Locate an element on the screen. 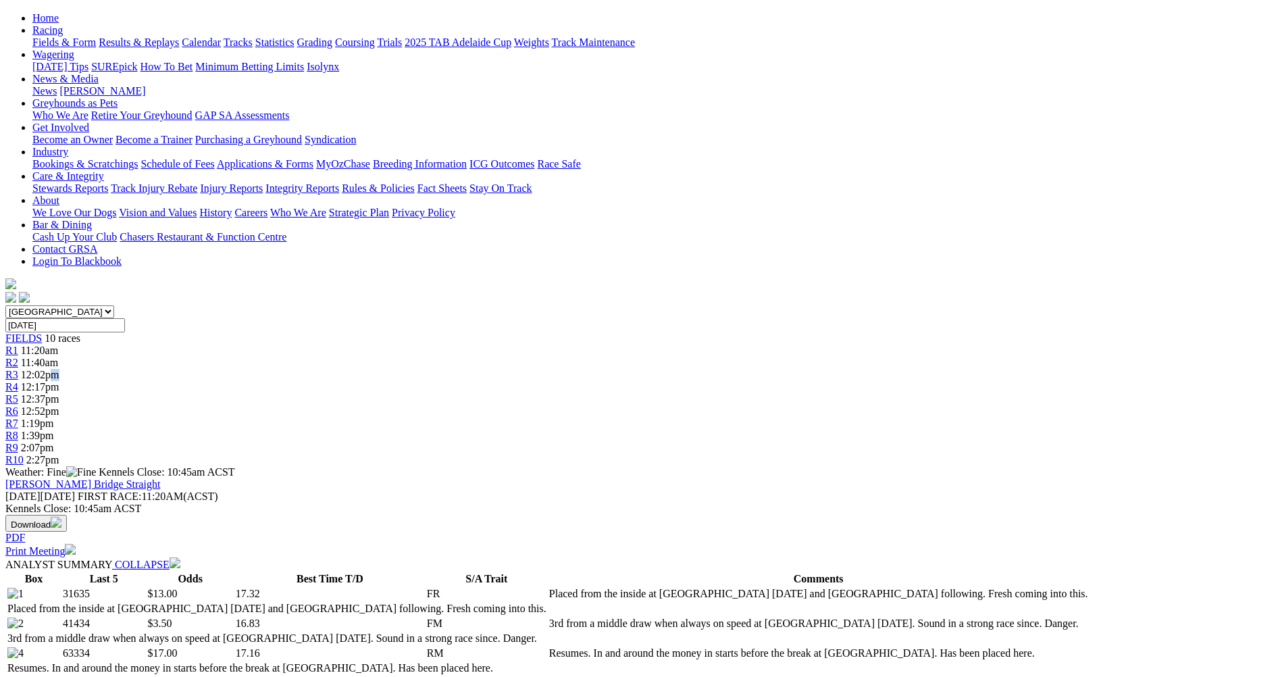 The width and height of the screenshot is (1280, 677). a: GAP SA Assessments is located at coordinates (242, 115).